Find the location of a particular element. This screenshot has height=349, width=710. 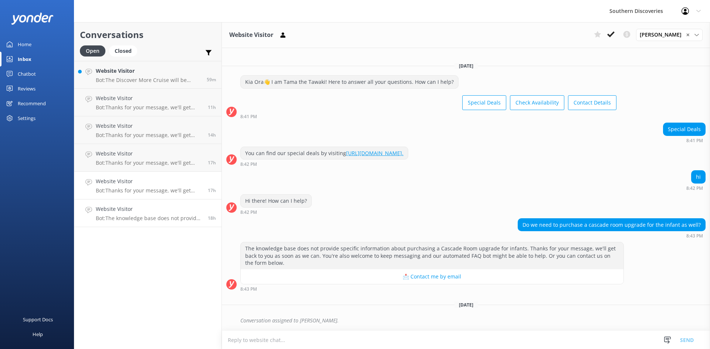

button: 📩 Contact me by email is located at coordinates (432, 277).